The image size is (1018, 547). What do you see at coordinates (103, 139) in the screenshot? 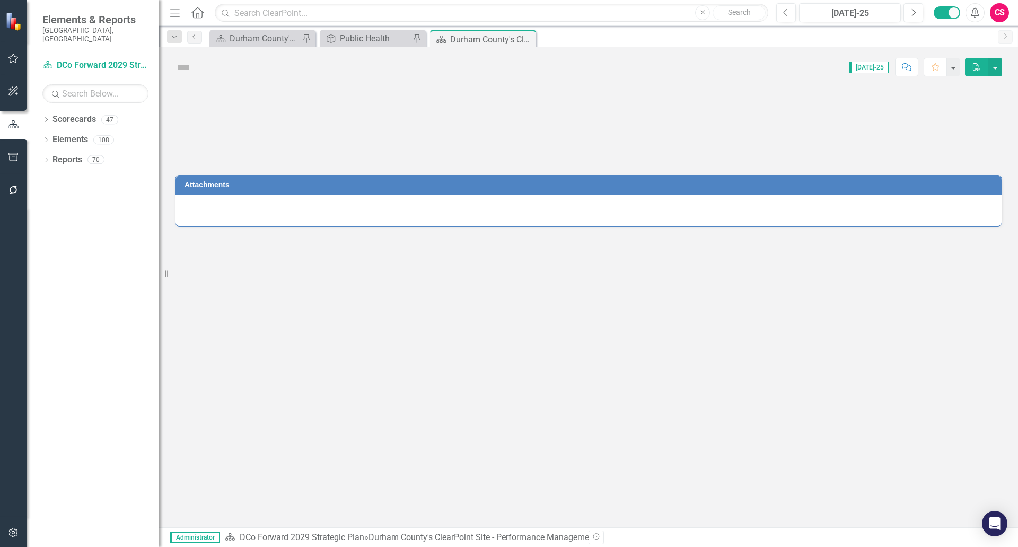
I see `div: 108` at bounding box center [103, 139].